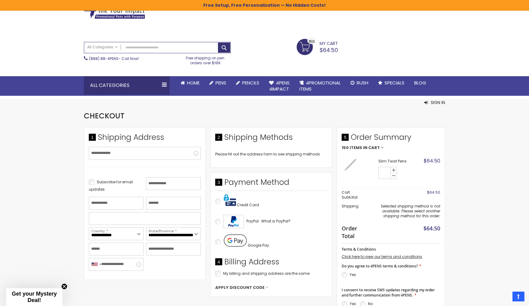  I want to click on span: 4PROMOTIONAL ITEMS, so click(320, 86).